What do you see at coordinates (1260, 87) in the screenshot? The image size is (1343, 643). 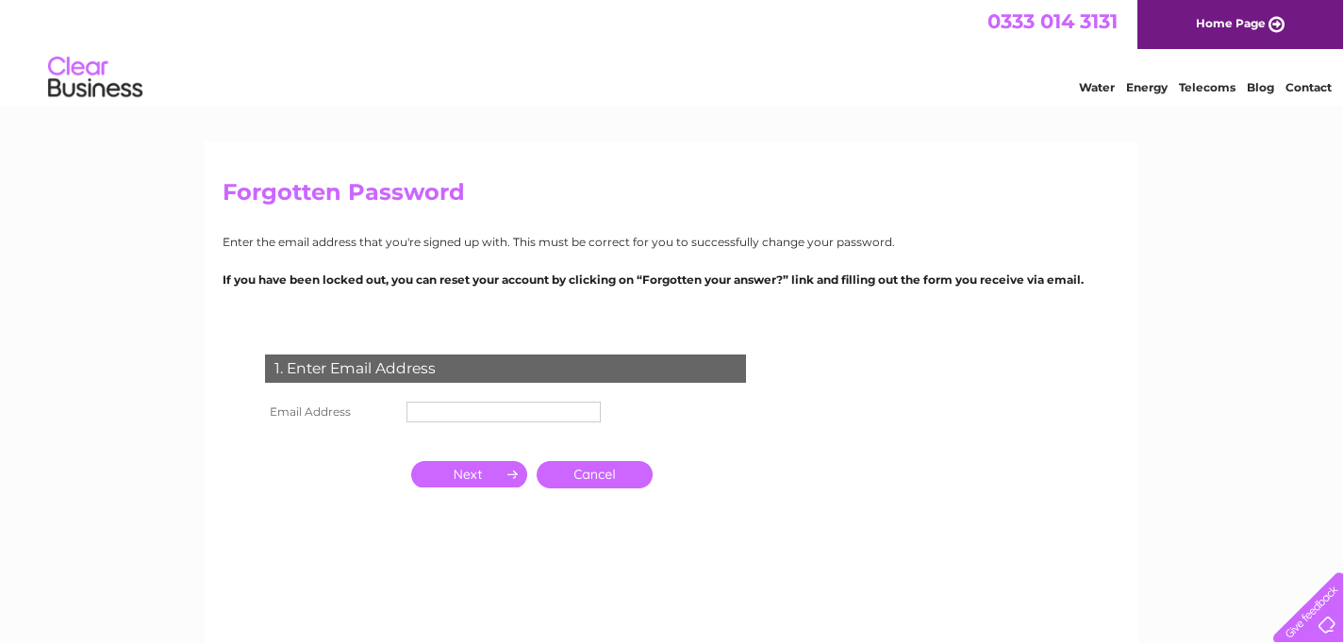 I see `a: Blog` at bounding box center [1260, 87].